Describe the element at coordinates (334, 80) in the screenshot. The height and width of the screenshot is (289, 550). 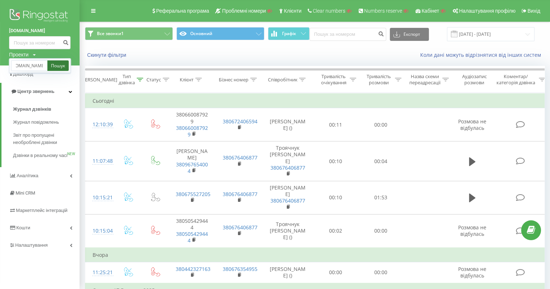
I see `div: Тривалість очікування` at that location.